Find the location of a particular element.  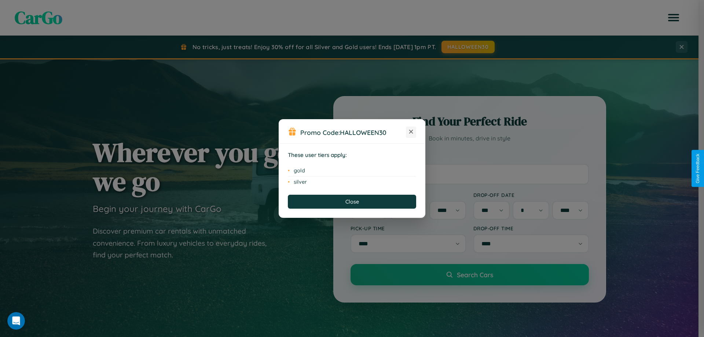

b: HALLOWEEN30 is located at coordinates (363, 132).